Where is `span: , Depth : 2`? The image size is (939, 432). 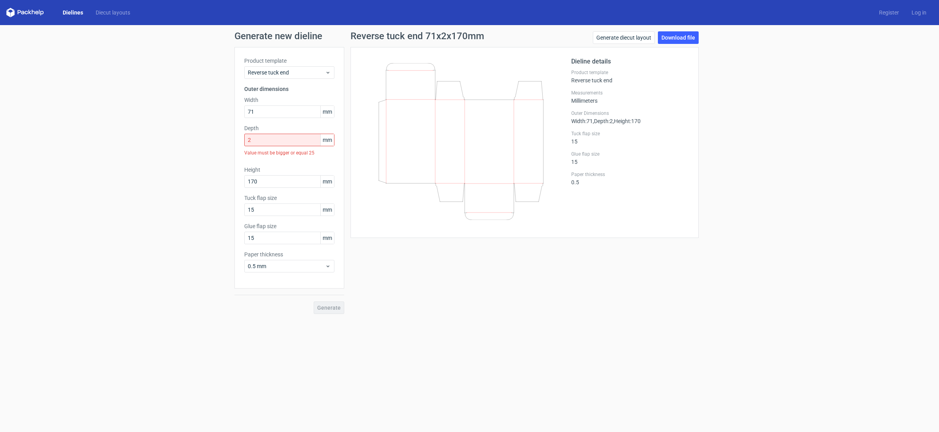 span: , Depth : 2 is located at coordinates (603, 121).